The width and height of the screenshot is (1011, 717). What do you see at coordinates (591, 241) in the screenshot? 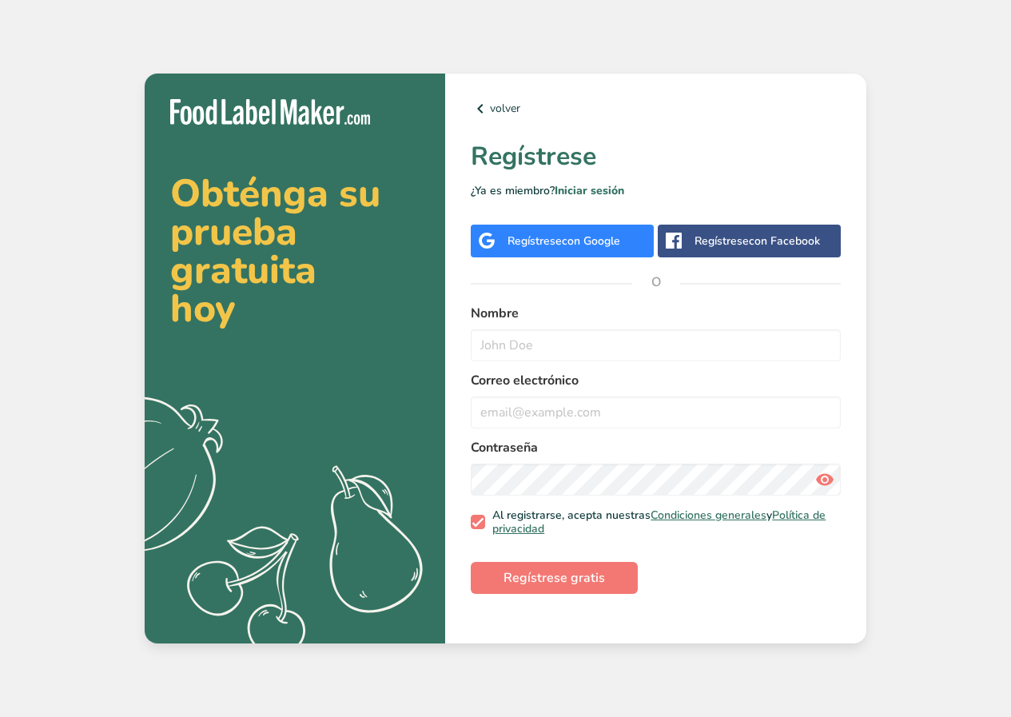
I see `span: con Google` at bounding box center [591, 241].